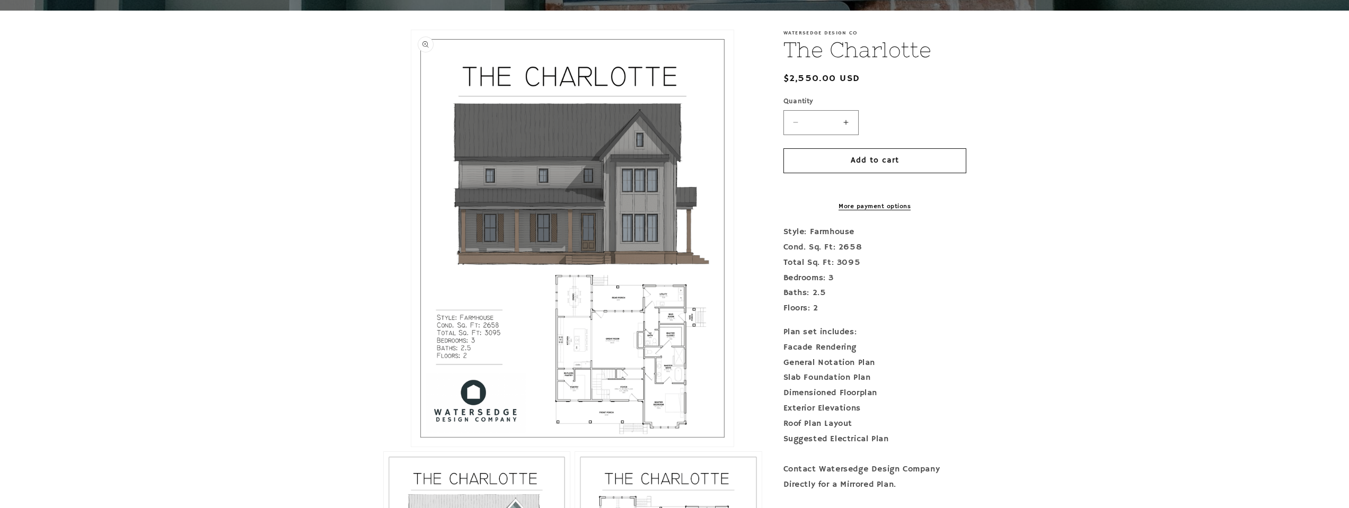 The width and height of the screenshot is (1349, 508). What do you see at coordinates (875, 439) in the screenshot?
I see `div: Suggested Electrical Plan` at bounding box center [875, 439].